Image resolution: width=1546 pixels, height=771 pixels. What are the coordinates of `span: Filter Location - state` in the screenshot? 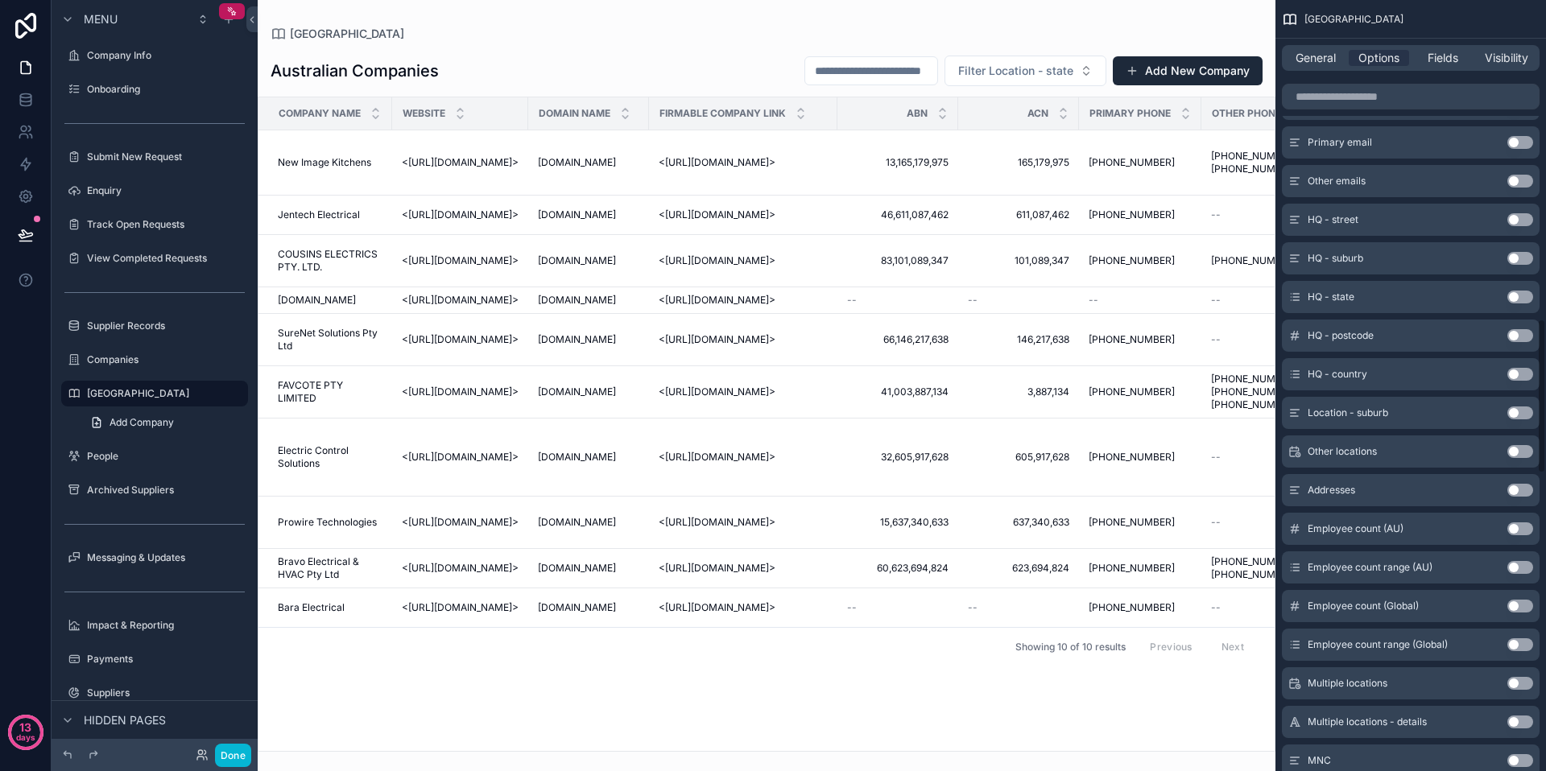 It's located at (1015, 71).